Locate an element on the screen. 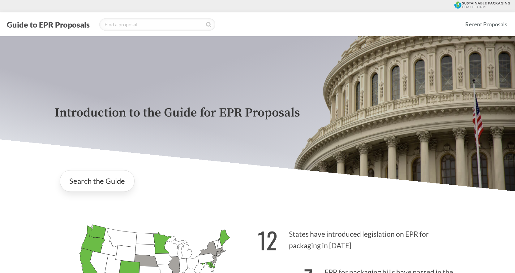 Image resolution: width=515 pixels, height=273 pixels. input: Find a proposal is located at coordinates (157, 24).